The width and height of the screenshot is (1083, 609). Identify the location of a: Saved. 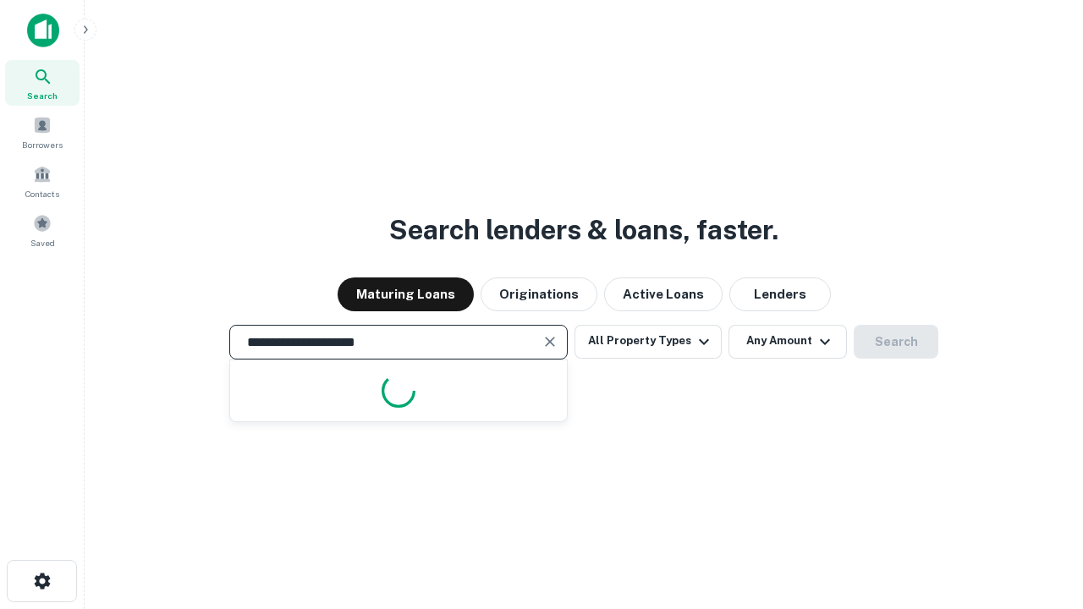
(42, 230).